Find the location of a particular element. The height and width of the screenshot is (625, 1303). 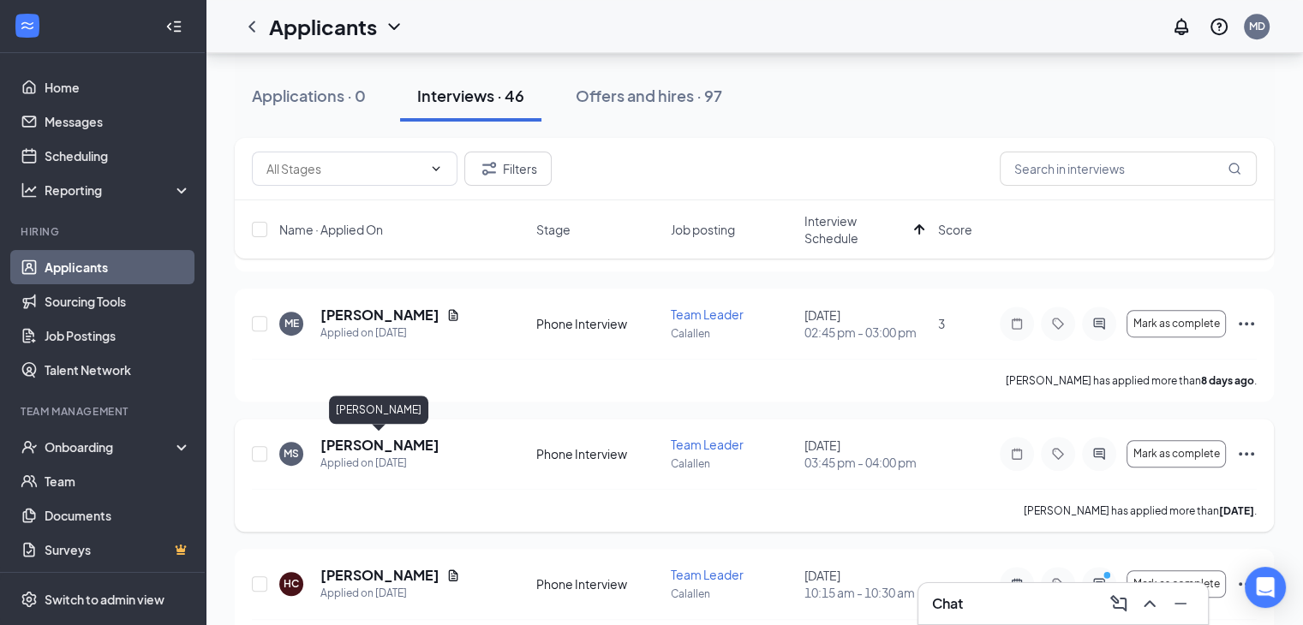

svg: ActiveNote is located at coordinates (1017, 584).